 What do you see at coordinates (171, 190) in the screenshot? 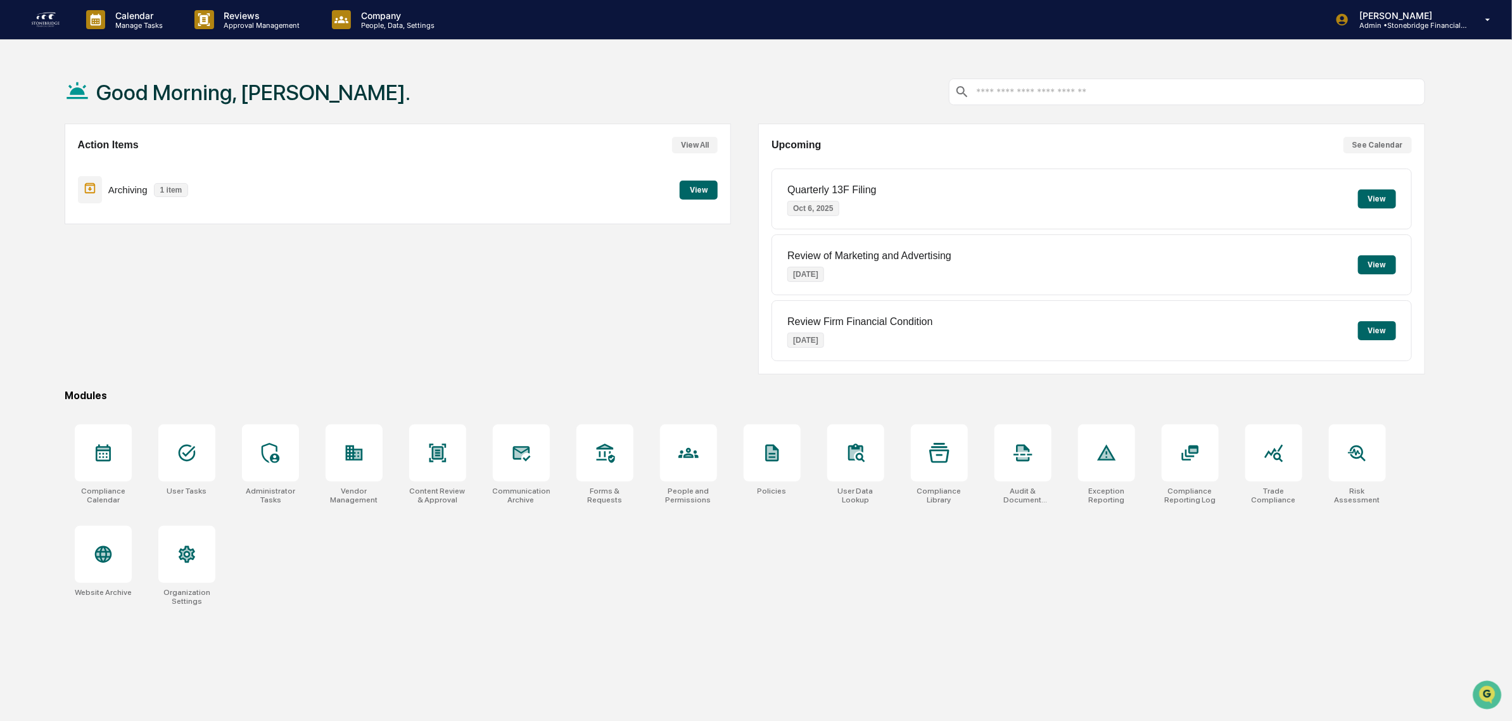
I see `p: 1 item` at bounding box center [171, 190].